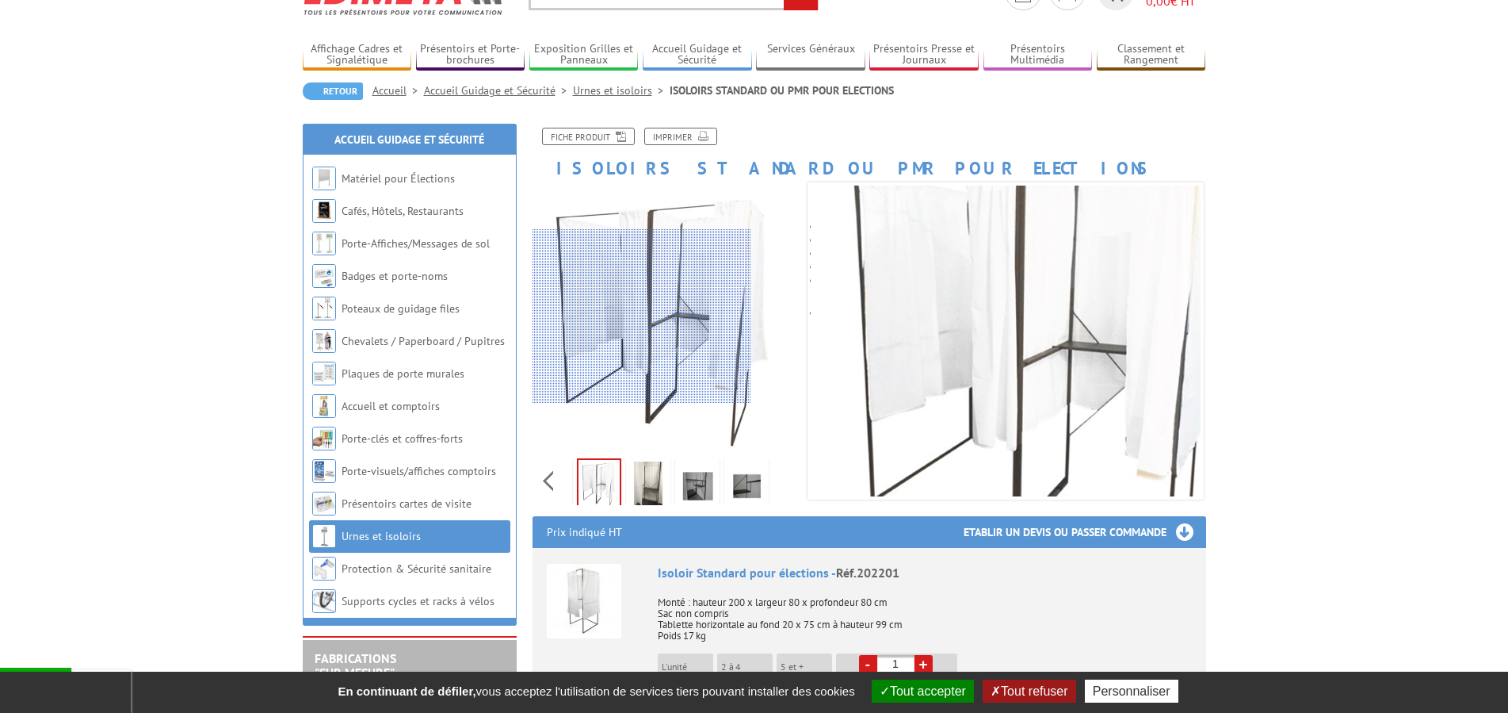  I want to click on strong: En continuant de défiler,, so click(407, 690).